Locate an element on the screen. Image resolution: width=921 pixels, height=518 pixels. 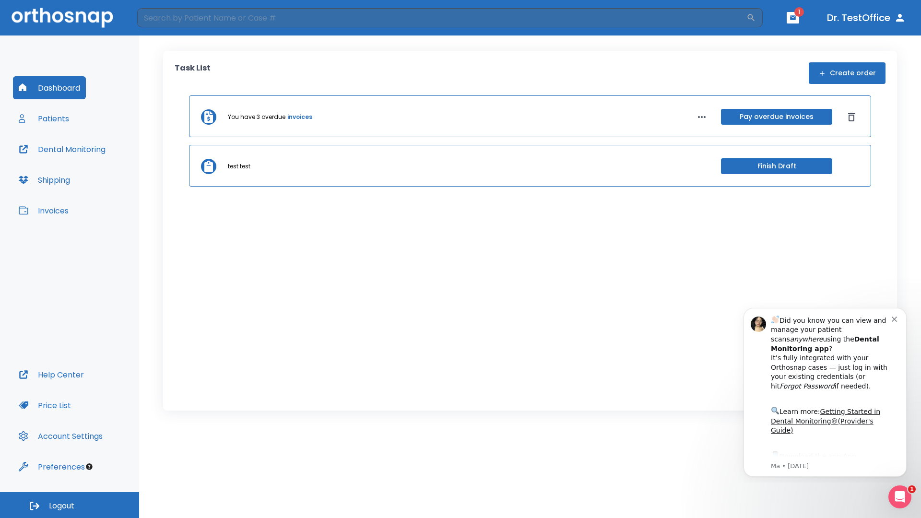
button: Dashboard is located at coordinates (49, 88).